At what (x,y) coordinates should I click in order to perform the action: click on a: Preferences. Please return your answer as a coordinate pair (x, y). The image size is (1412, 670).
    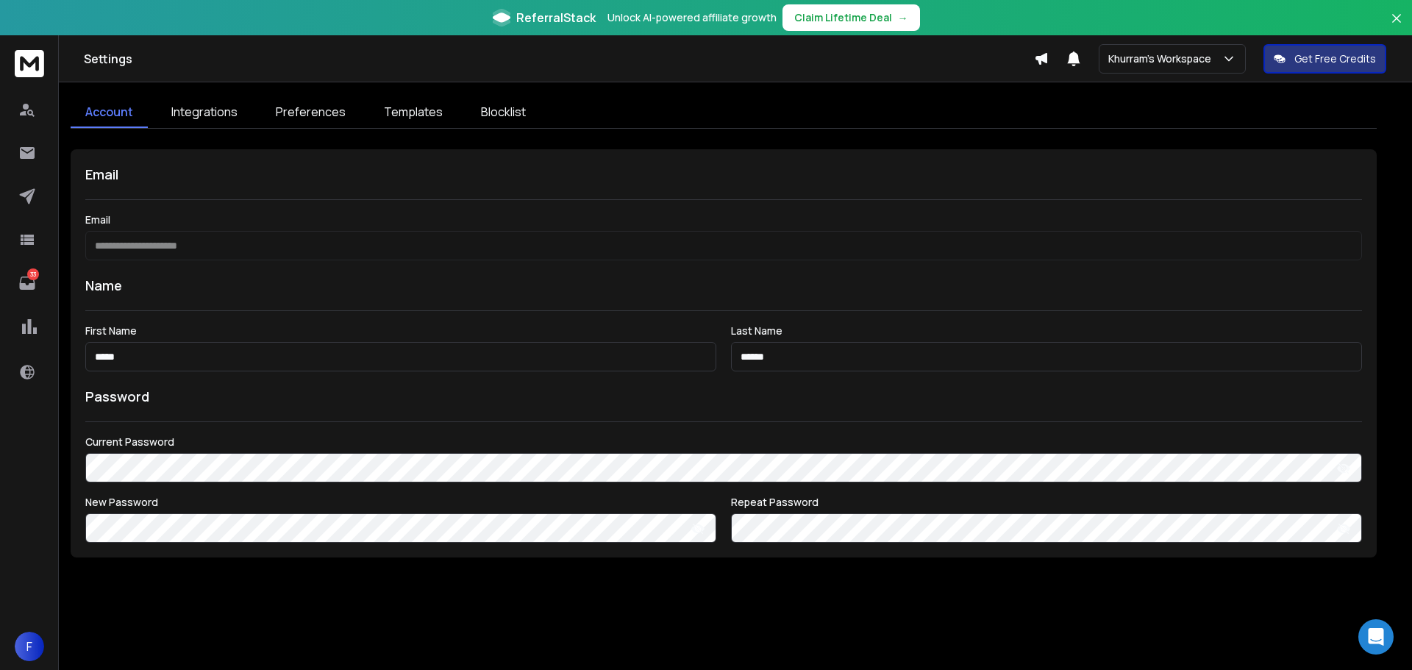
    Looking at the image, I should click on (310, 113).